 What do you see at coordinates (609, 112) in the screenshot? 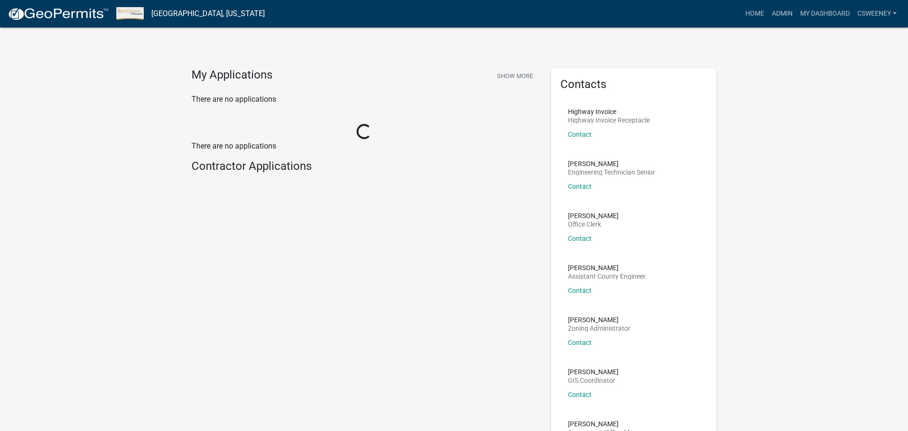
I see `p: Highway Invoice` at bounding box center [609, 112].